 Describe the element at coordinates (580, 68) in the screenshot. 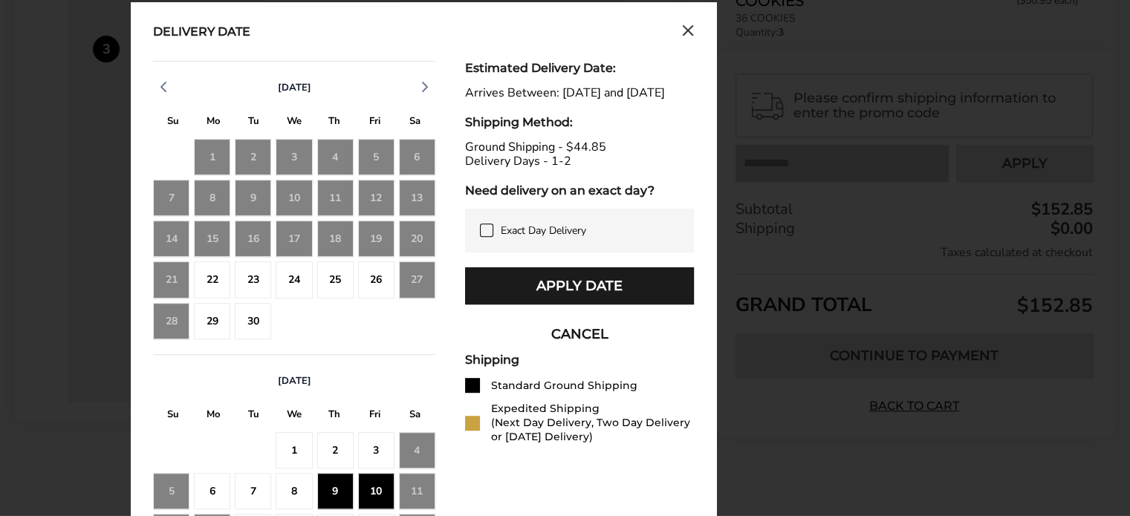

I see `div: Estimated Delivery Date:` at that location.